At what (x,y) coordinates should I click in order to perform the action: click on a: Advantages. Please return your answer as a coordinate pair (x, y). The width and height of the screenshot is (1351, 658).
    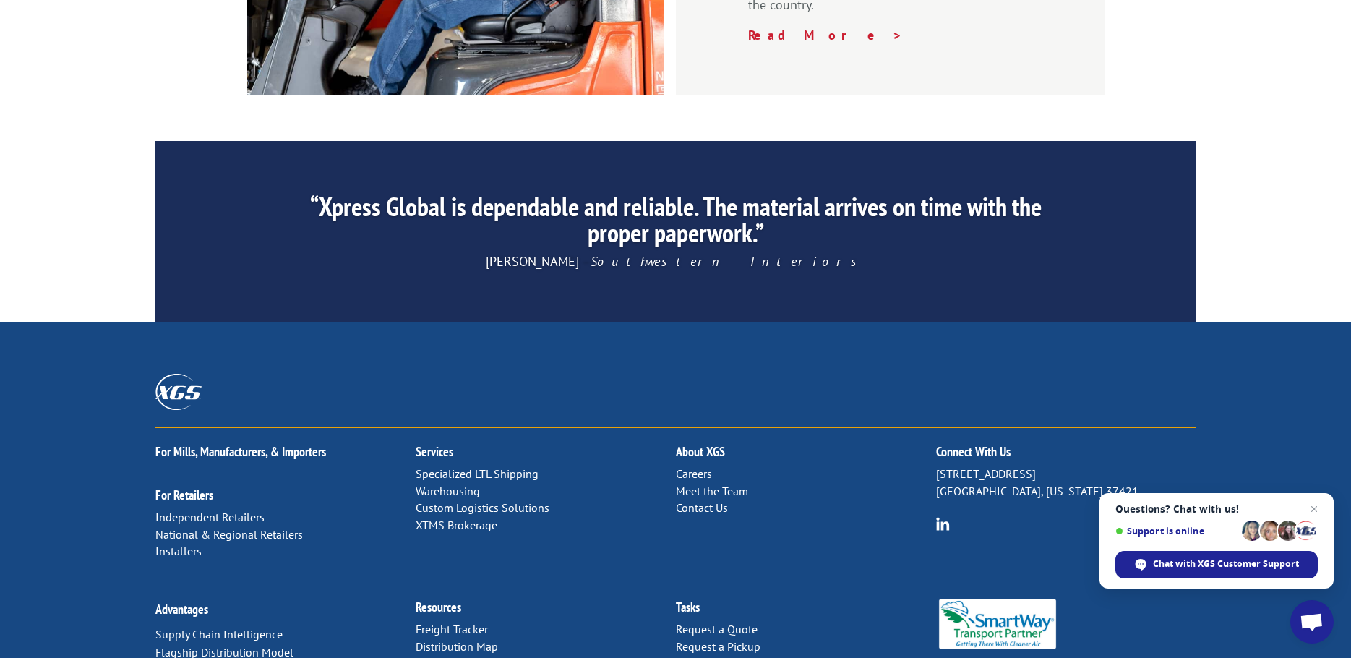
    Looking at the image, I should click on (181, 609).